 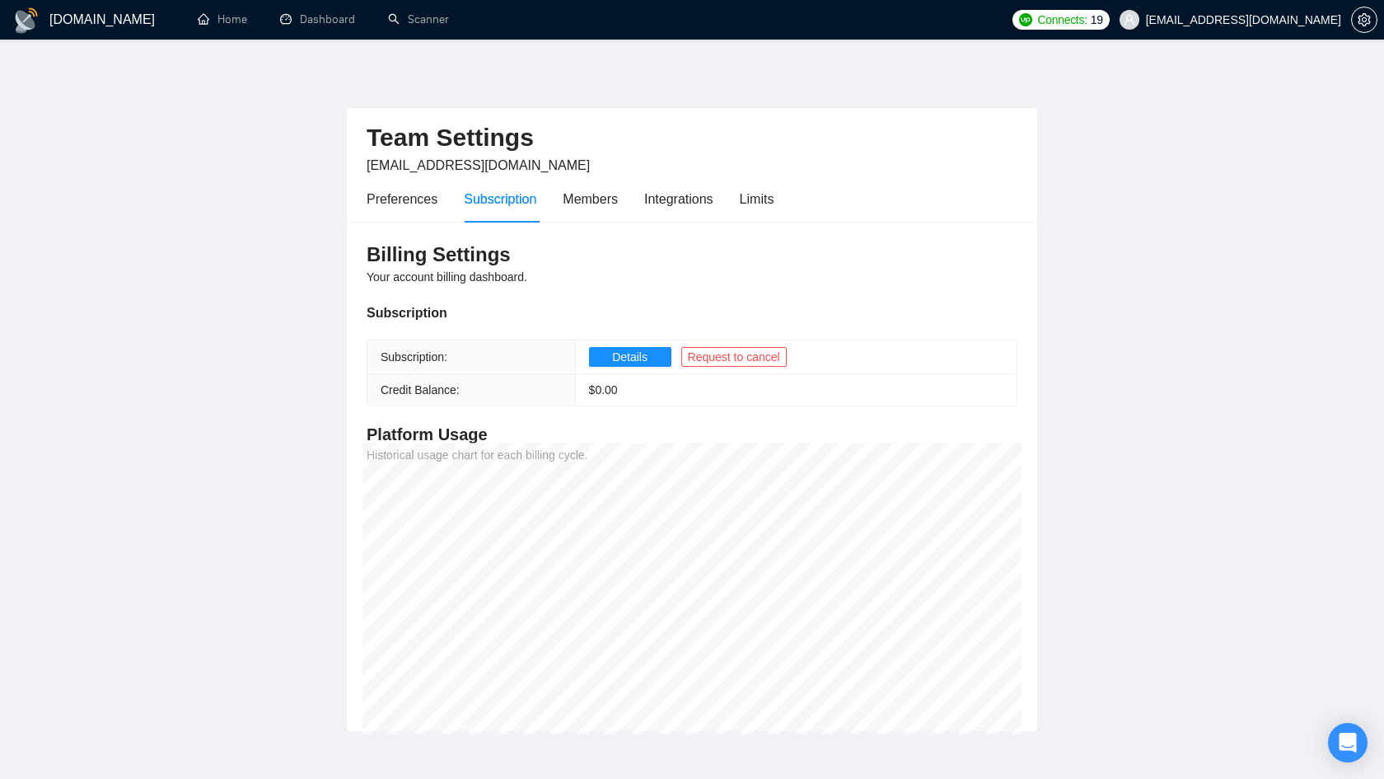 I want to click on span: Subscription:, so click(x=414, y=357).